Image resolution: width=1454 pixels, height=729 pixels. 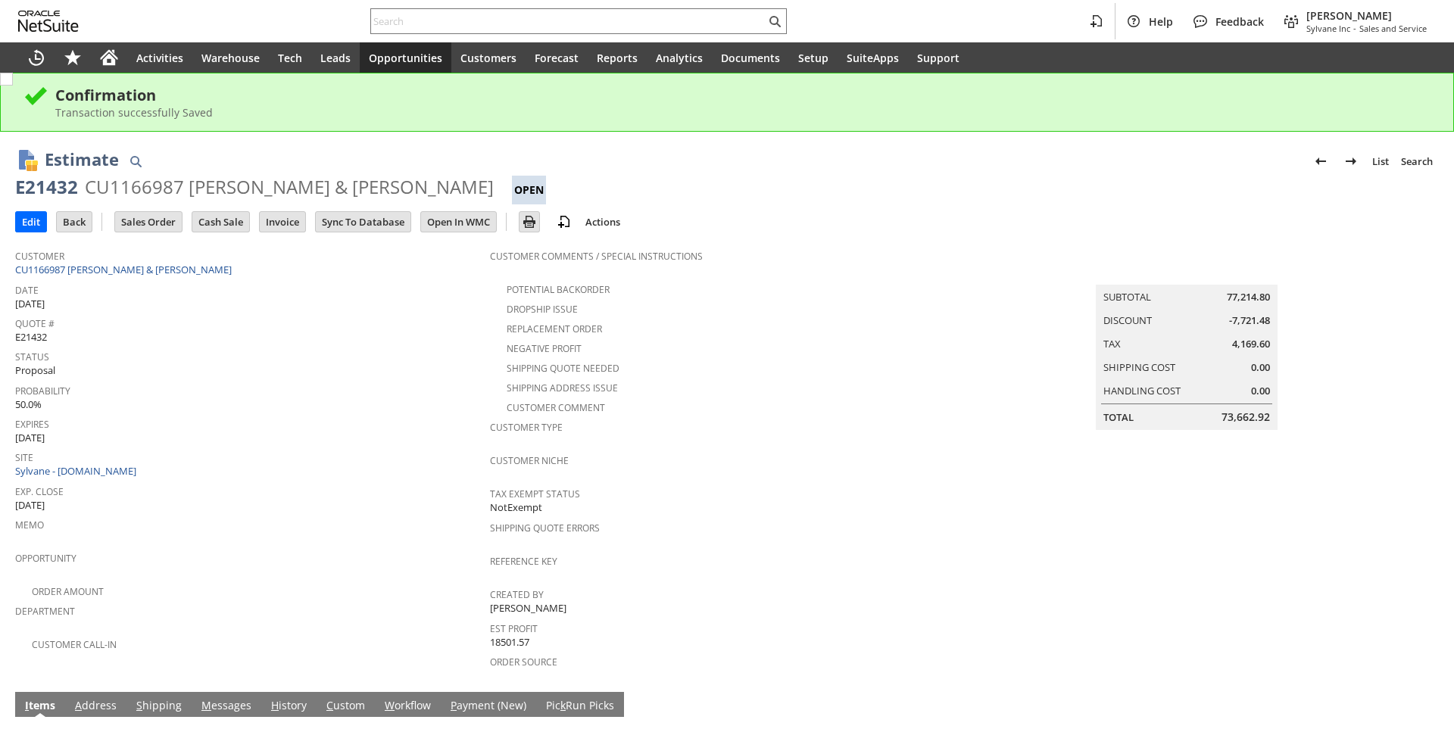 I want to click on span: 0.00, so click(x=1260, y=391).